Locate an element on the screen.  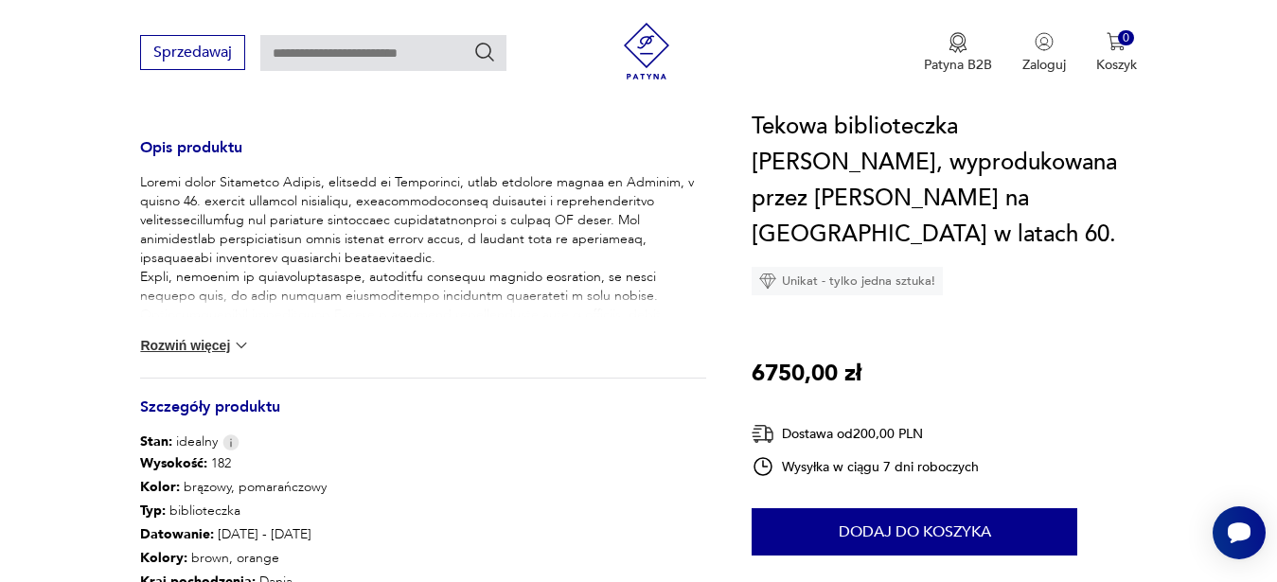
b: Kolory : is located at coordinates (164, 558).